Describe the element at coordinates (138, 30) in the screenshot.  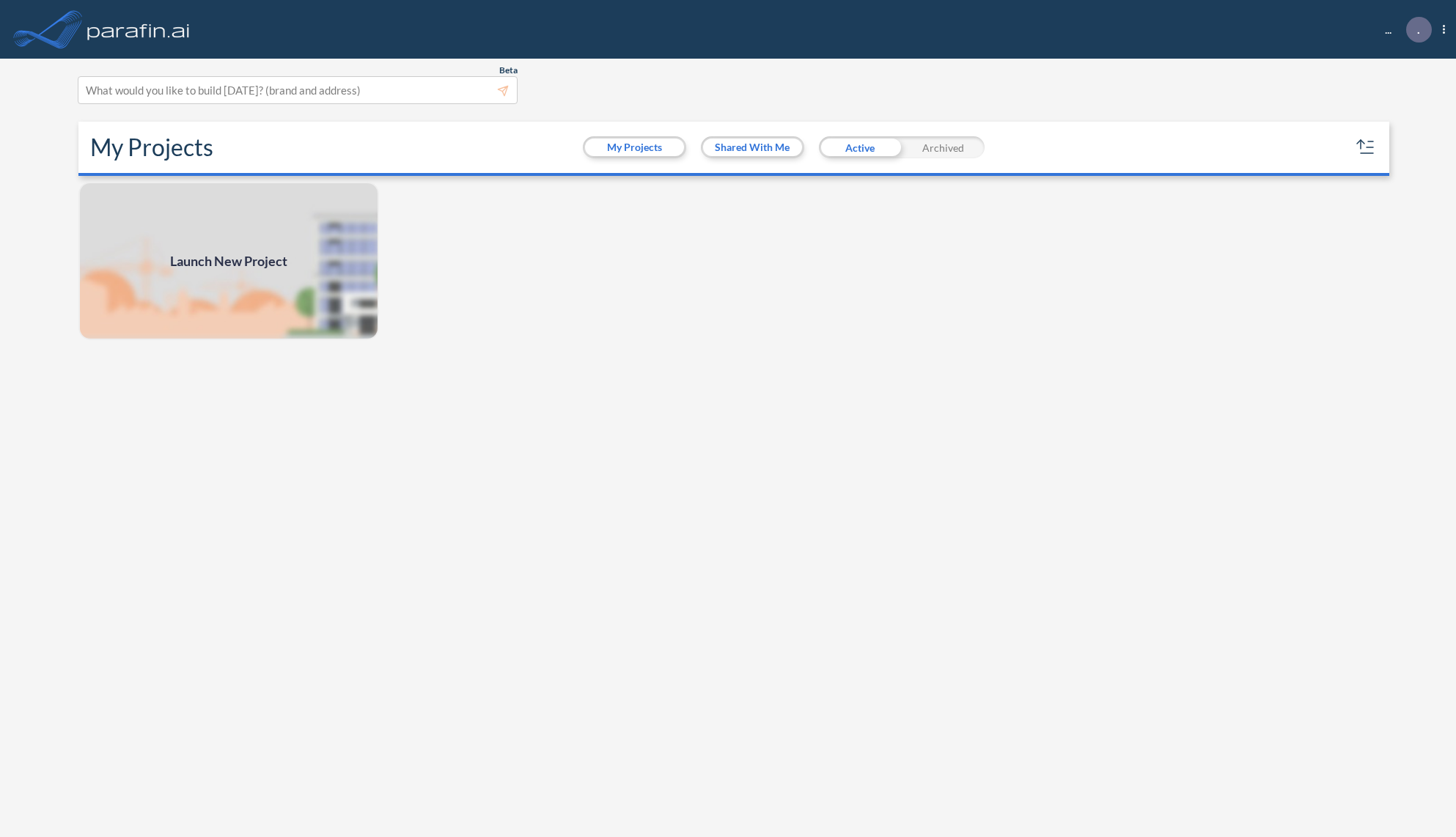
I see `img: logo` at that location.